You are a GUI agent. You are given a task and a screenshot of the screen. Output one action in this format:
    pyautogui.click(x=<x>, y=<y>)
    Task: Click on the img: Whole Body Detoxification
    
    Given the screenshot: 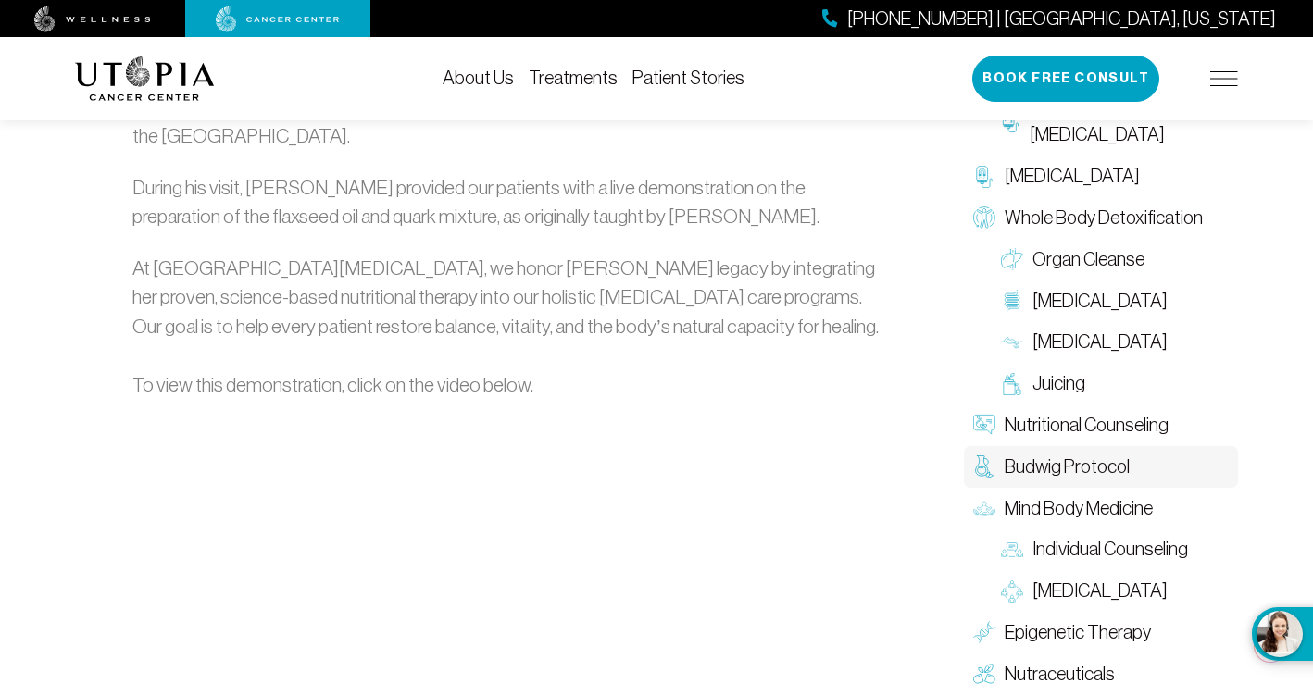 What is the action you would take?
    pyautogui.click(x=984, y=219)
    